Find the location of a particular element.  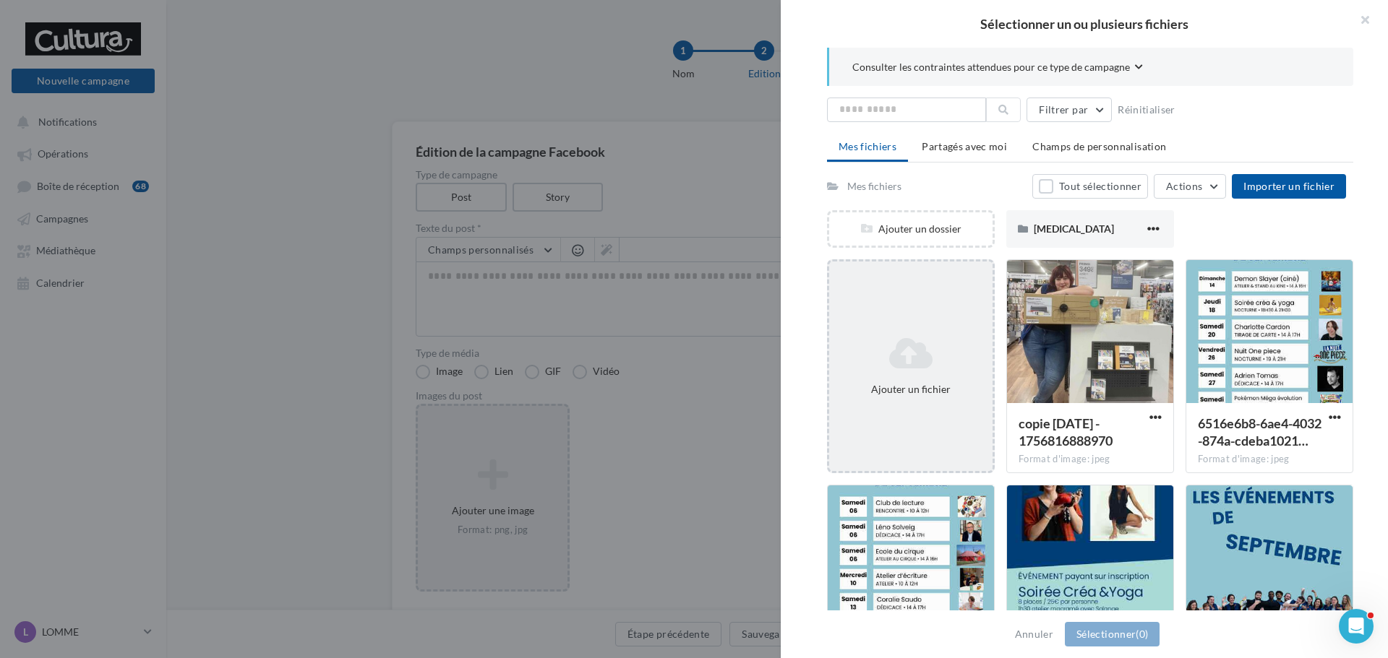

span: (0) is located at coordinates (1141, 634).